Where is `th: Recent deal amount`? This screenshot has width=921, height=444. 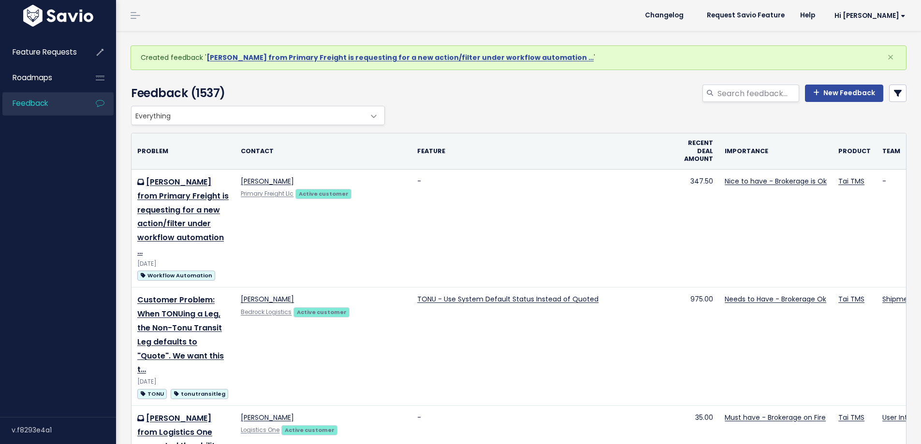 th: Recent deal amount is located at coordinates (698, 151).